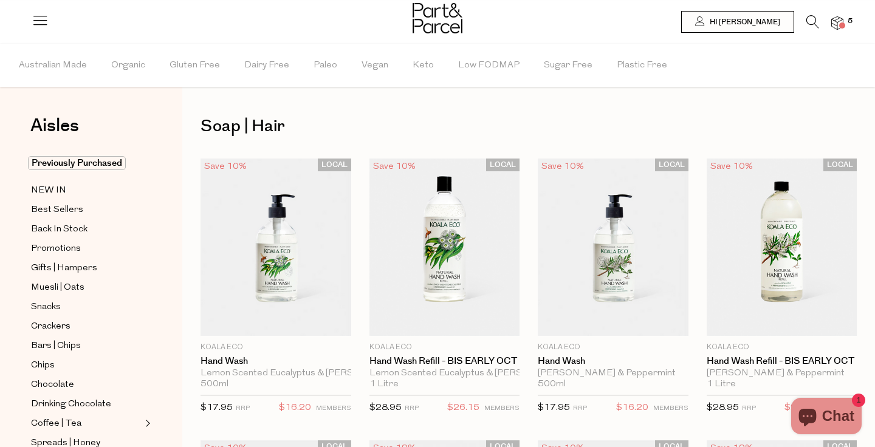 The width and height of the screenshot is (875, 447). I want to click on a: Bars | Chips, so click(86, 346).